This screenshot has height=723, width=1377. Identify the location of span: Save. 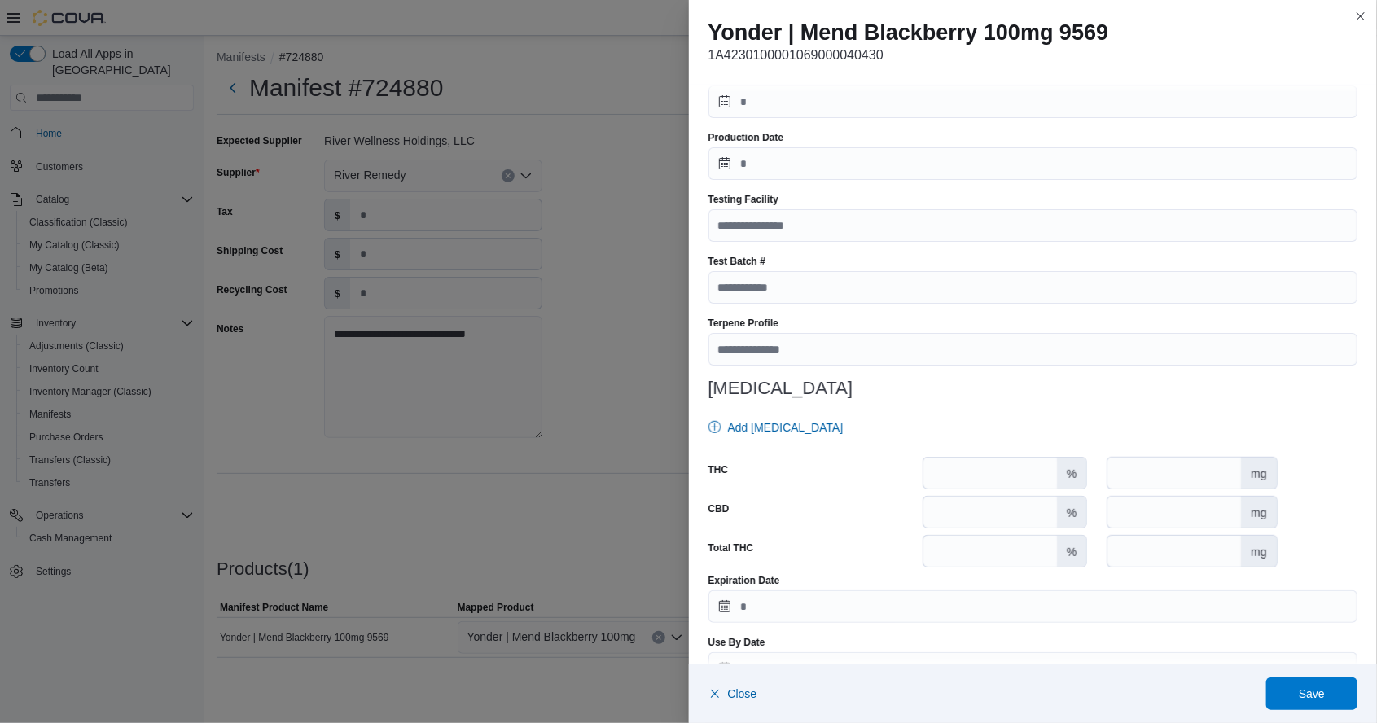
(1312, 694).